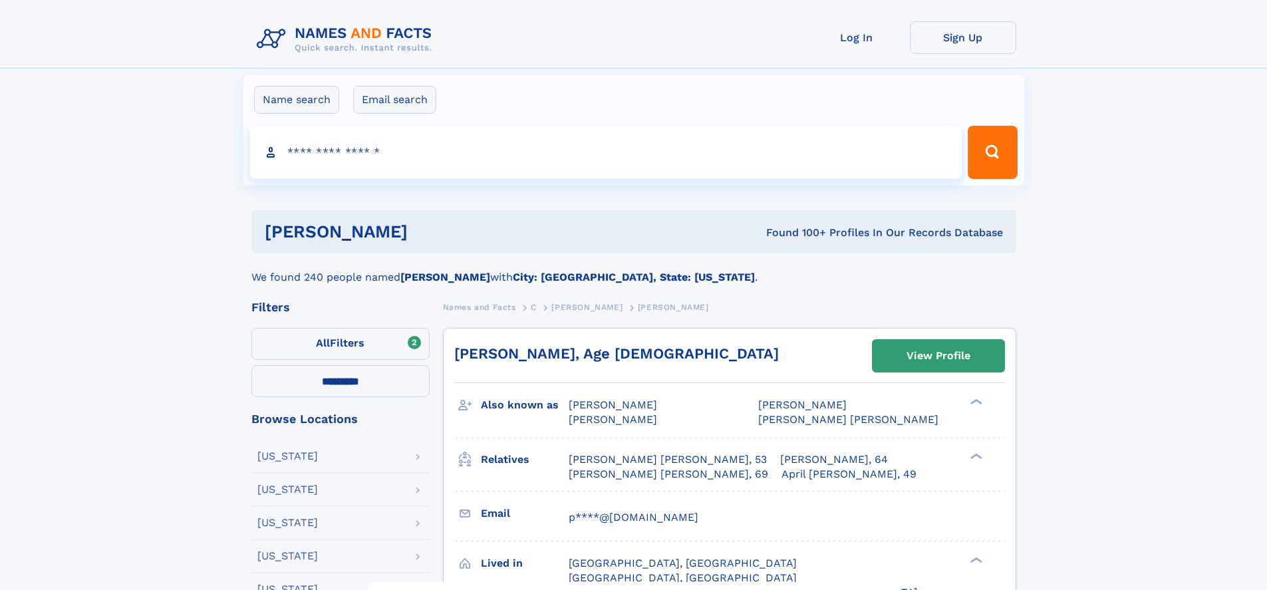  I want to click on a: Names and Facts, so click(480, 307).